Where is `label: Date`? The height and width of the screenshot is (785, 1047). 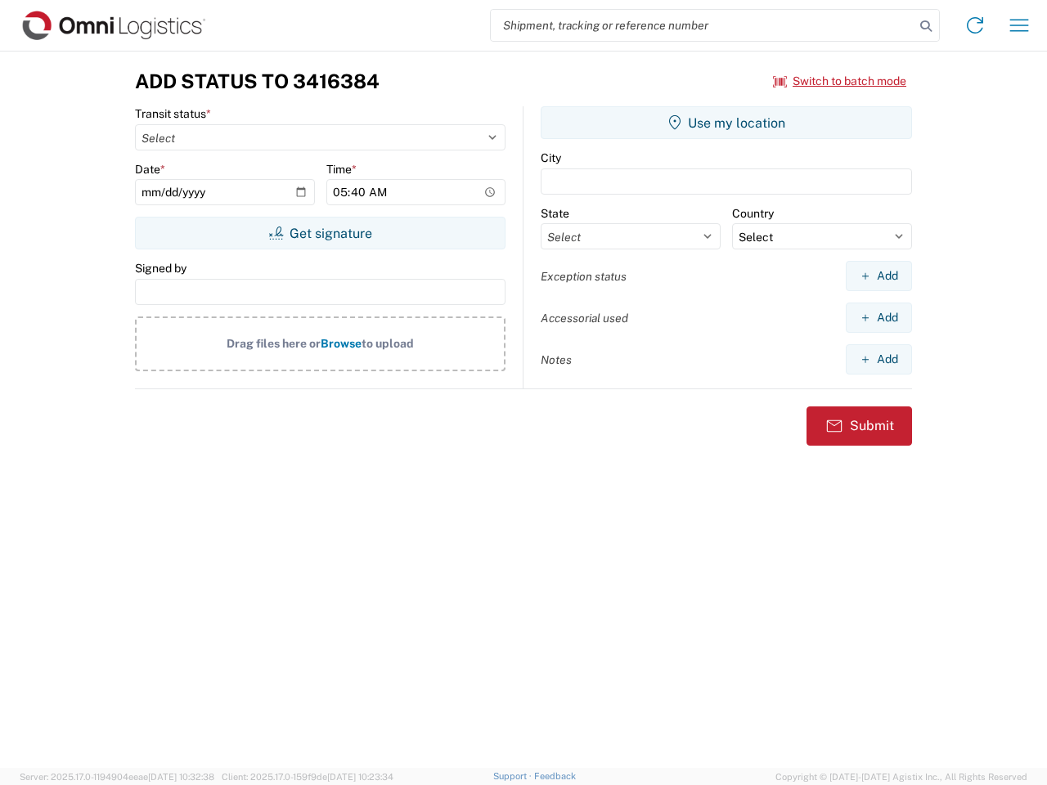 label: Date is located at coordinates (150, 169).